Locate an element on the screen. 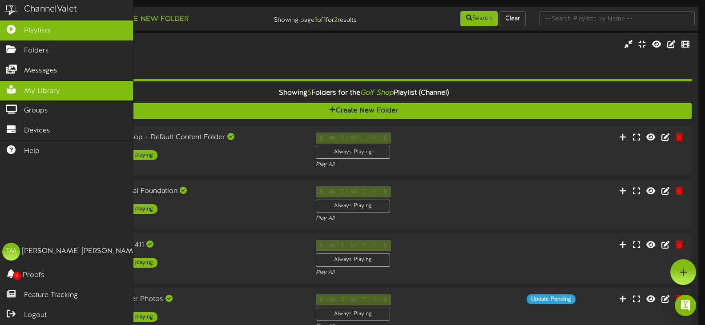 The height and width of the screenshot is (325, 705). div: Showing page of for results is located at coordinates (307, 18).